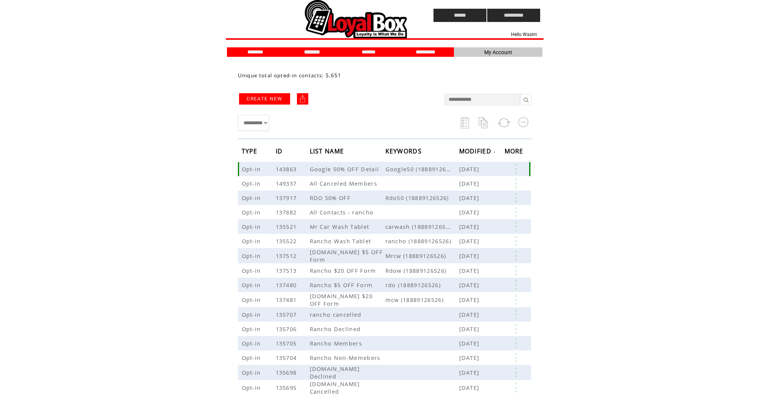 The width and height of the screenshot is (769, 394). What do you see at coordinates (287, 299) in the screenshot?
I see `span: 137481` at bounding box center [287, 299].